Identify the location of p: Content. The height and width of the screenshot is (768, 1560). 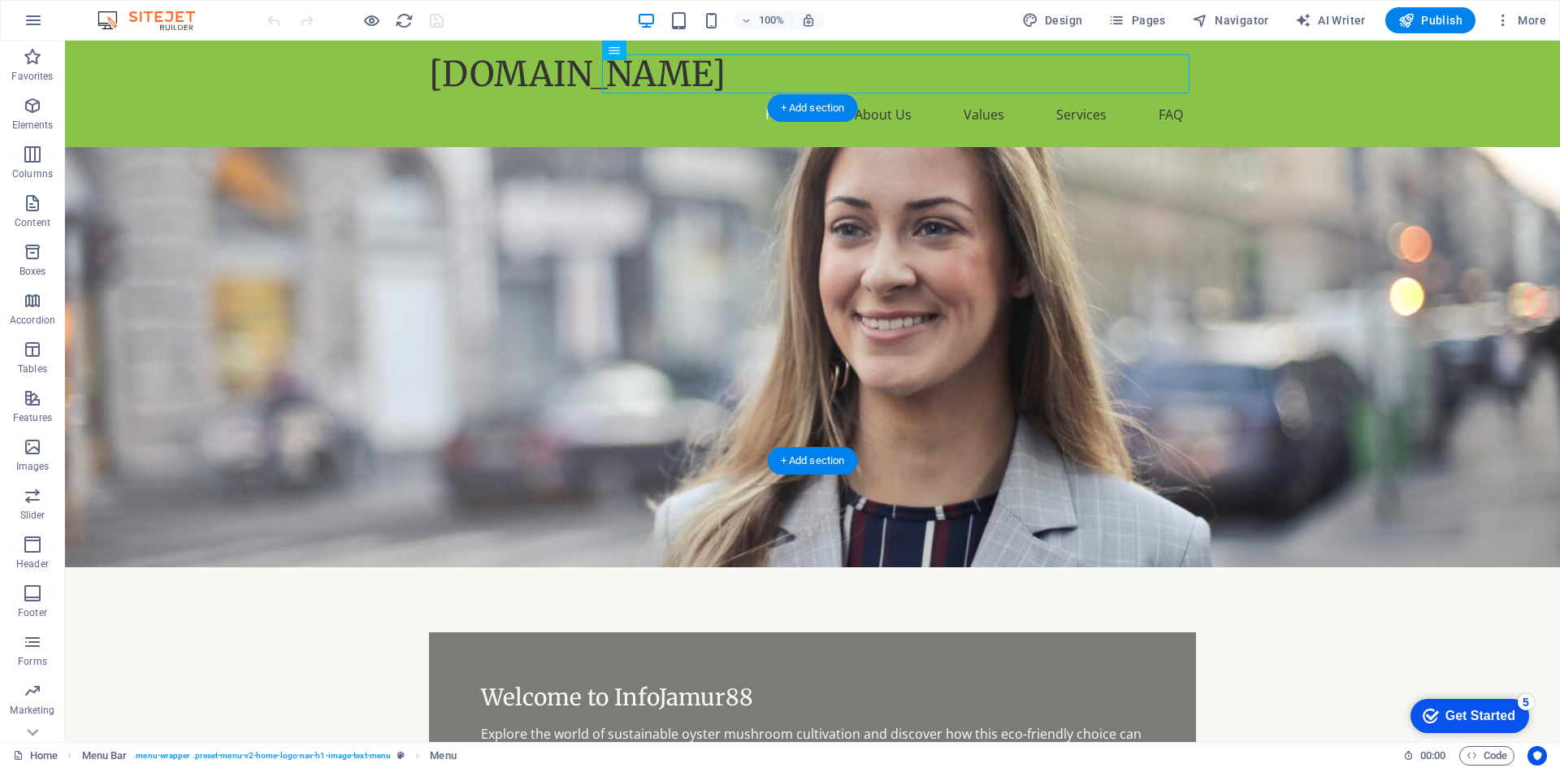
(33, 223).